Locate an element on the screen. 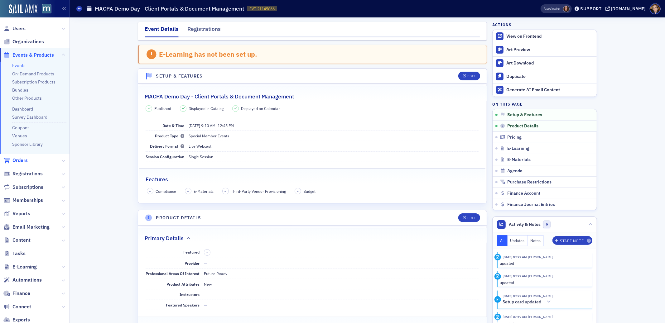  span: 0 is located at coordinates (547, 224).